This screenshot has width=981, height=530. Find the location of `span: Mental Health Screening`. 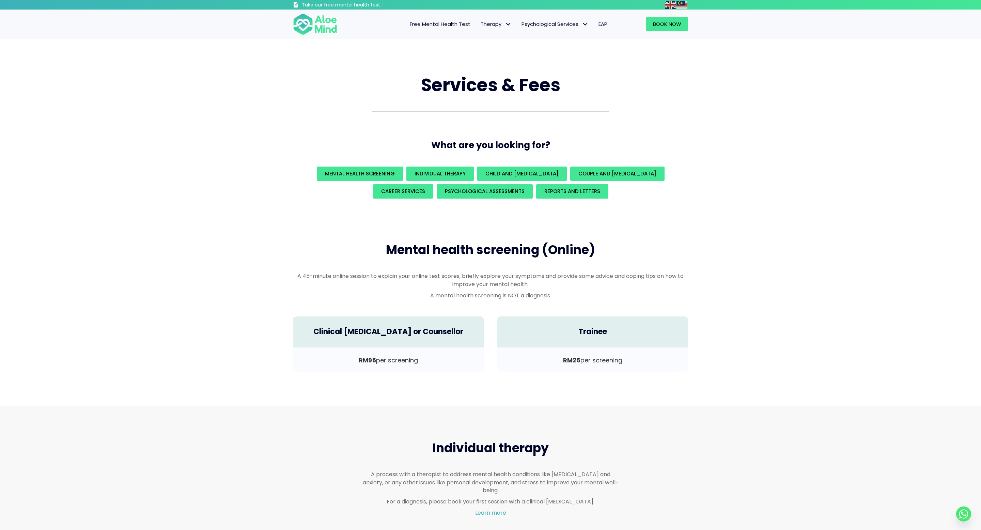

span: Mental Health Screening is located at coordinates (360, 173).